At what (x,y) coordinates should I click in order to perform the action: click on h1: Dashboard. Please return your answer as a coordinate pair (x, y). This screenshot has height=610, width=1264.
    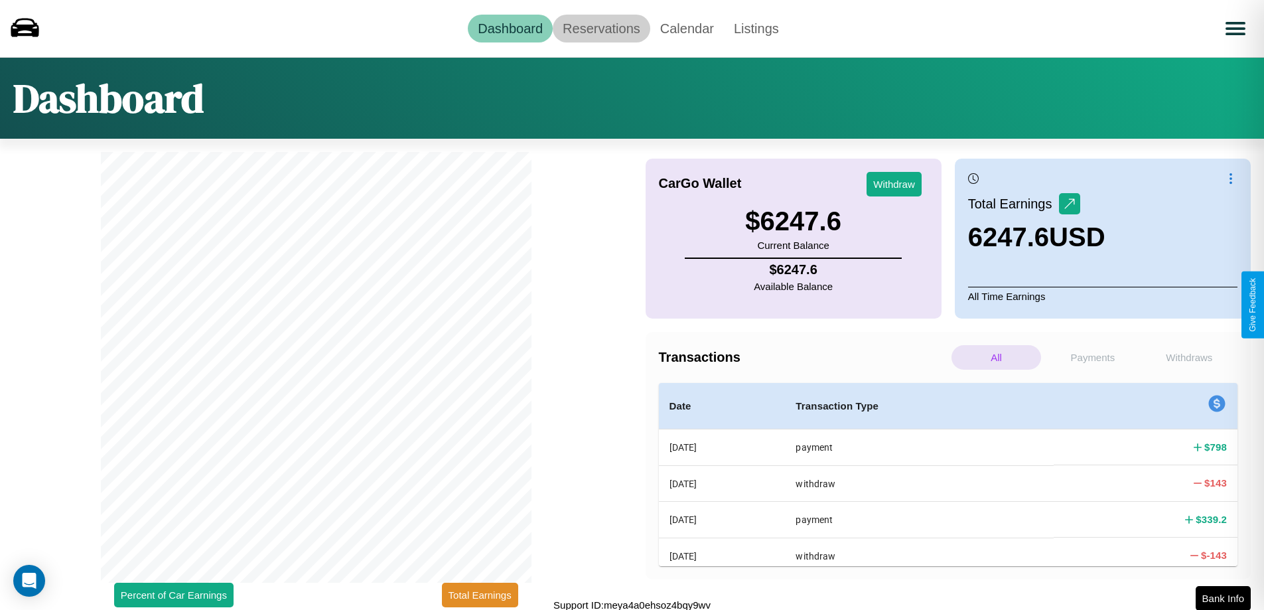
    Looking at the image, I should click on (108, 98).